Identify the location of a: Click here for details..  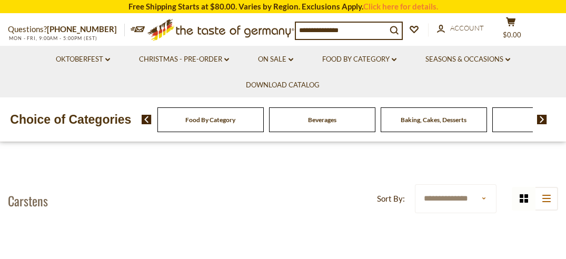
(401, 6).